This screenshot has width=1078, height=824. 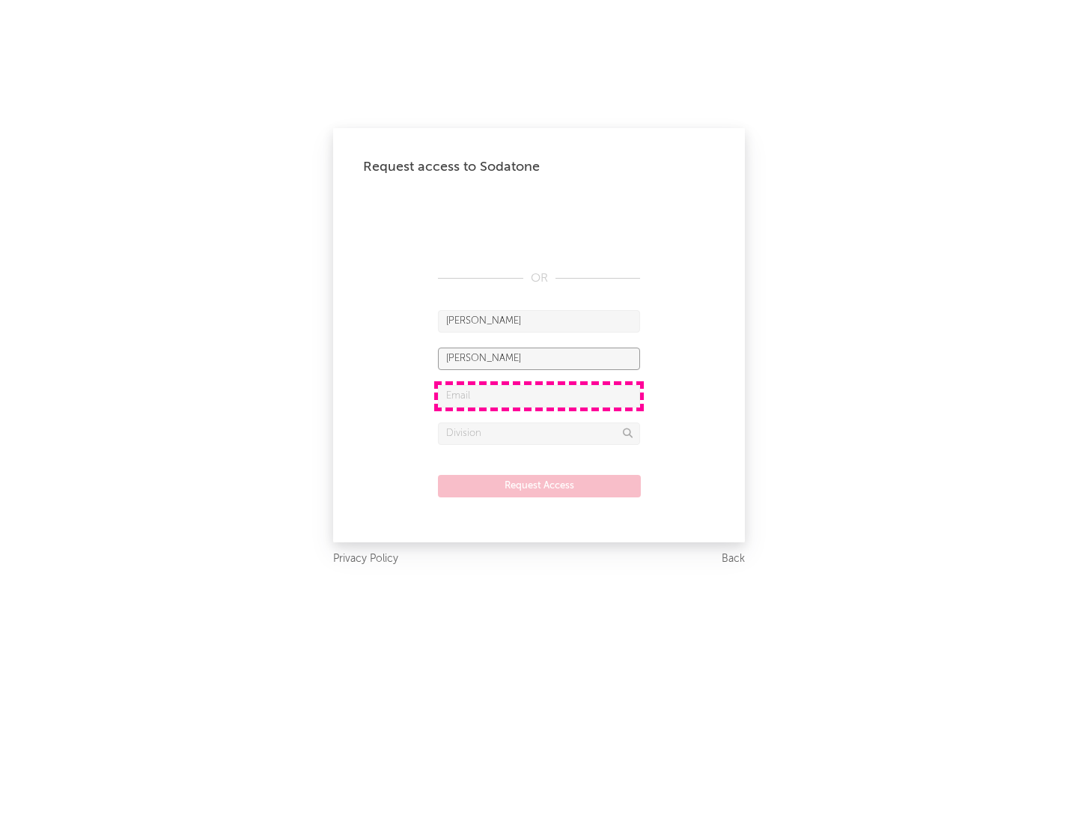 What do you see at coordinates (539, 167) in the screenshot?
I see `div: Request access to Sodatone` at bounding box center [539, 167].